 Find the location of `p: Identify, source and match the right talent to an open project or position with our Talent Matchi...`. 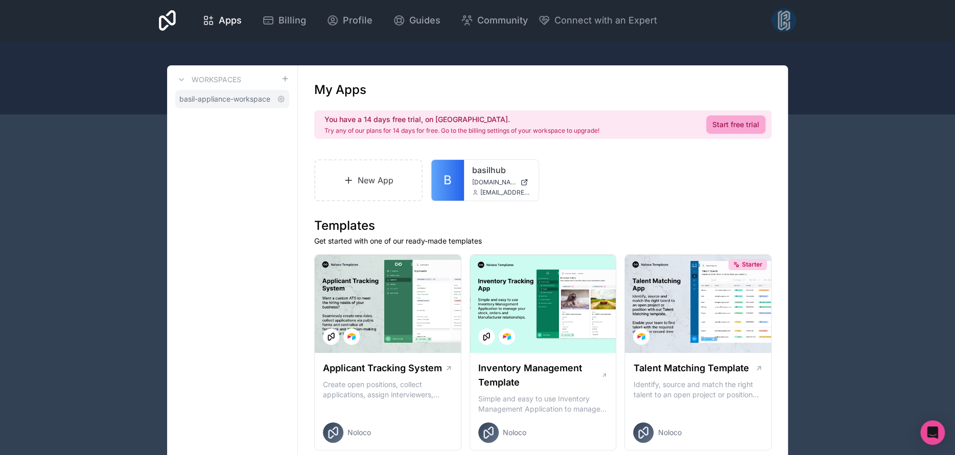

p: Identify, source and match the right talent to an open project or position with our Talent Matchi... is located at coordinates (698, 390).